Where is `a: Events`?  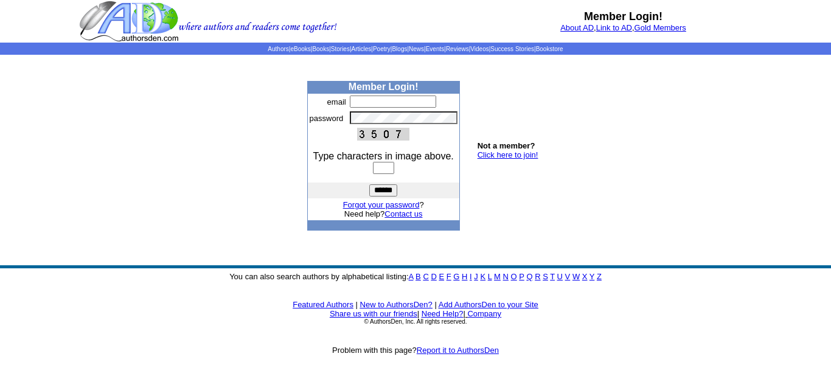 a: Events is located at coordinates (435, 49).